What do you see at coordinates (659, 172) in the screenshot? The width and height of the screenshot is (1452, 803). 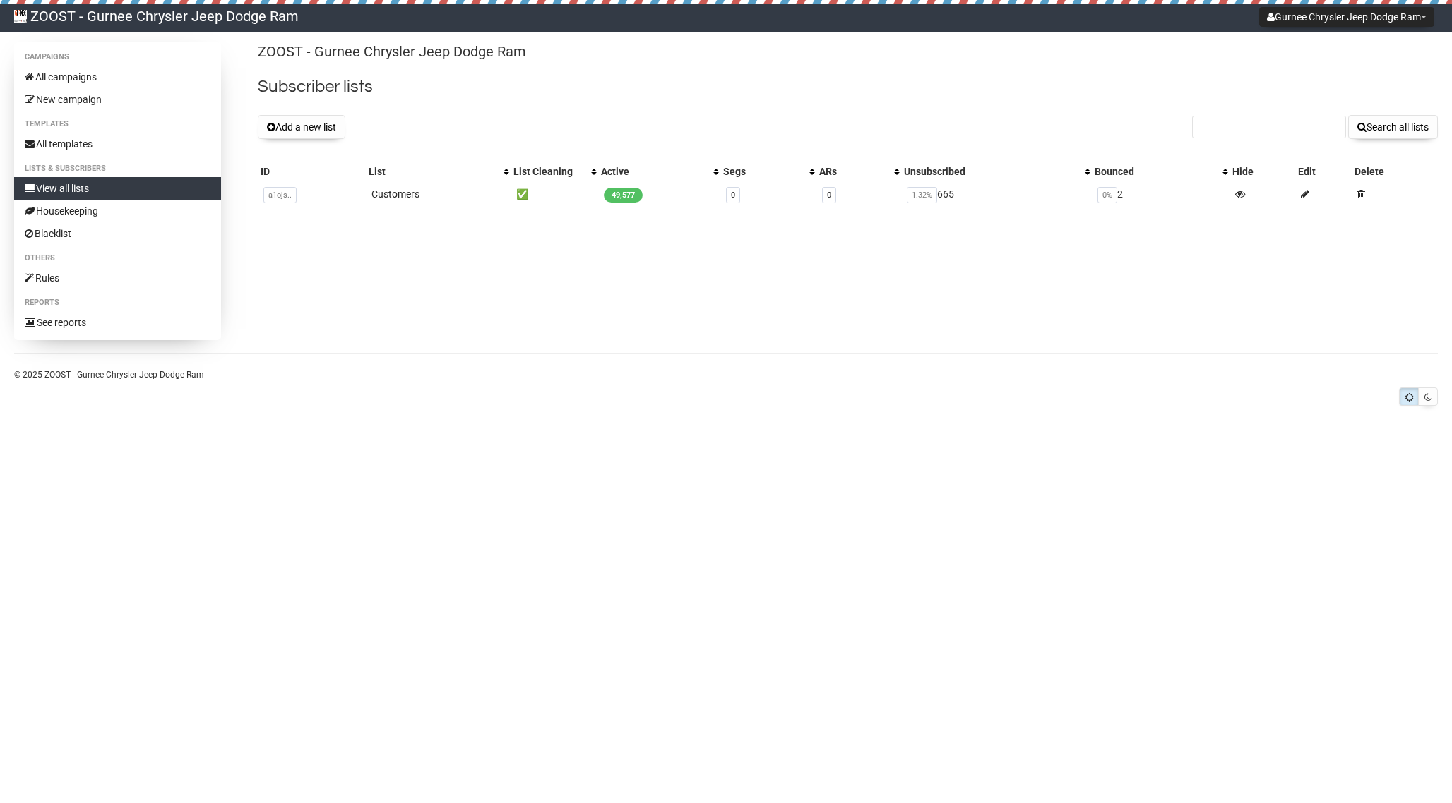 I see `th: Active: No sort applied, activate to apply an ascending sort` at bounding box center [659, 172].